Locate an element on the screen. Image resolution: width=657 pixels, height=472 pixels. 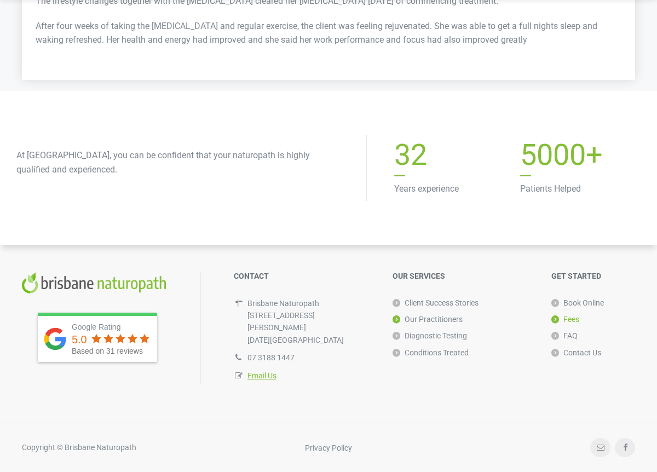
img: Brisbane Naturopath Logo is located at coordinates (94, 282).